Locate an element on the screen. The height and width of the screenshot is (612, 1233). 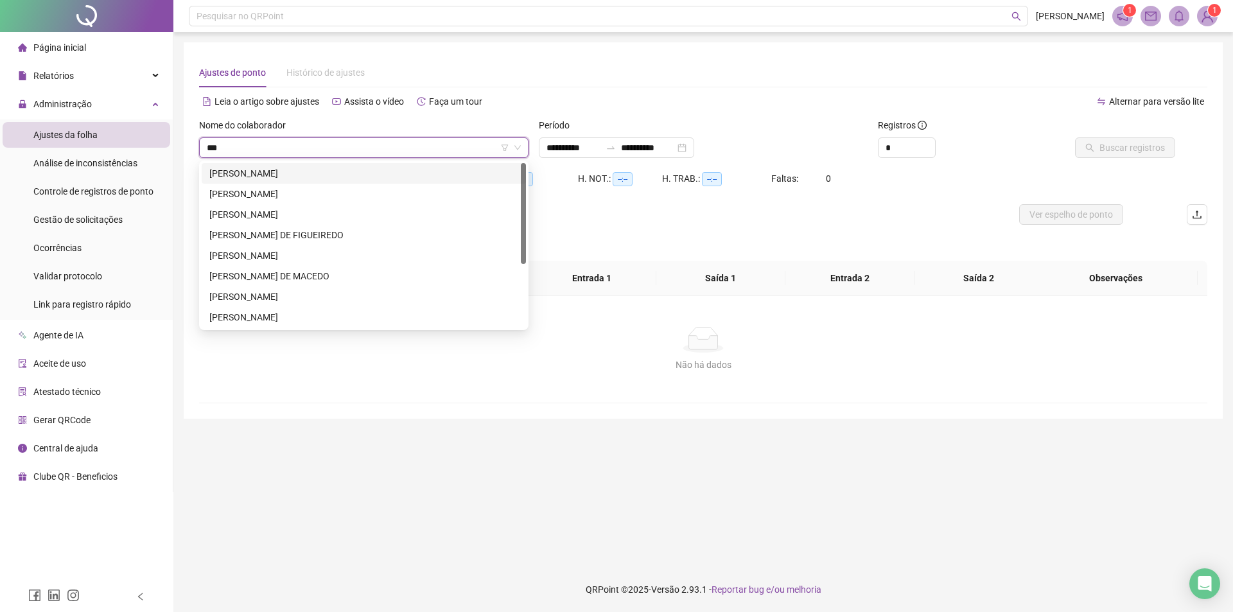
span: Histórico de ajustes is located at coordinates (326, 73).